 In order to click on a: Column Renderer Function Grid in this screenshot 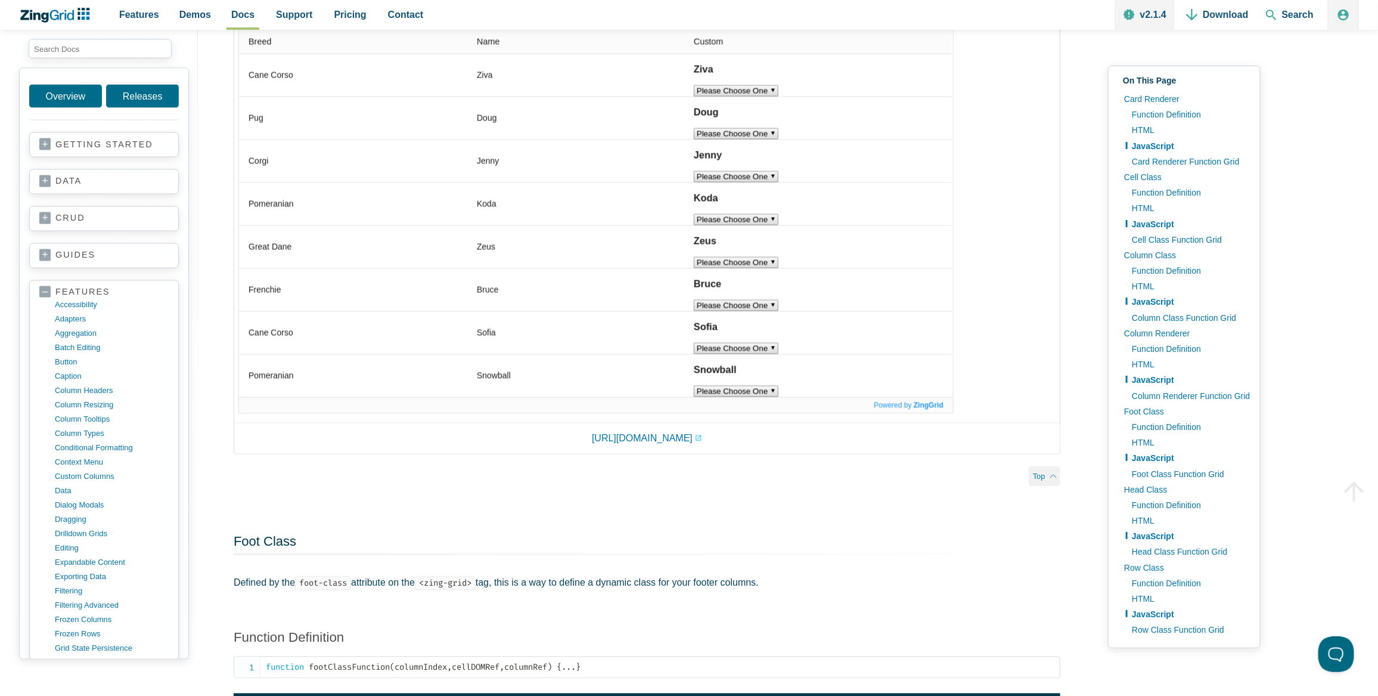, I will do `click(1188, 396)`.